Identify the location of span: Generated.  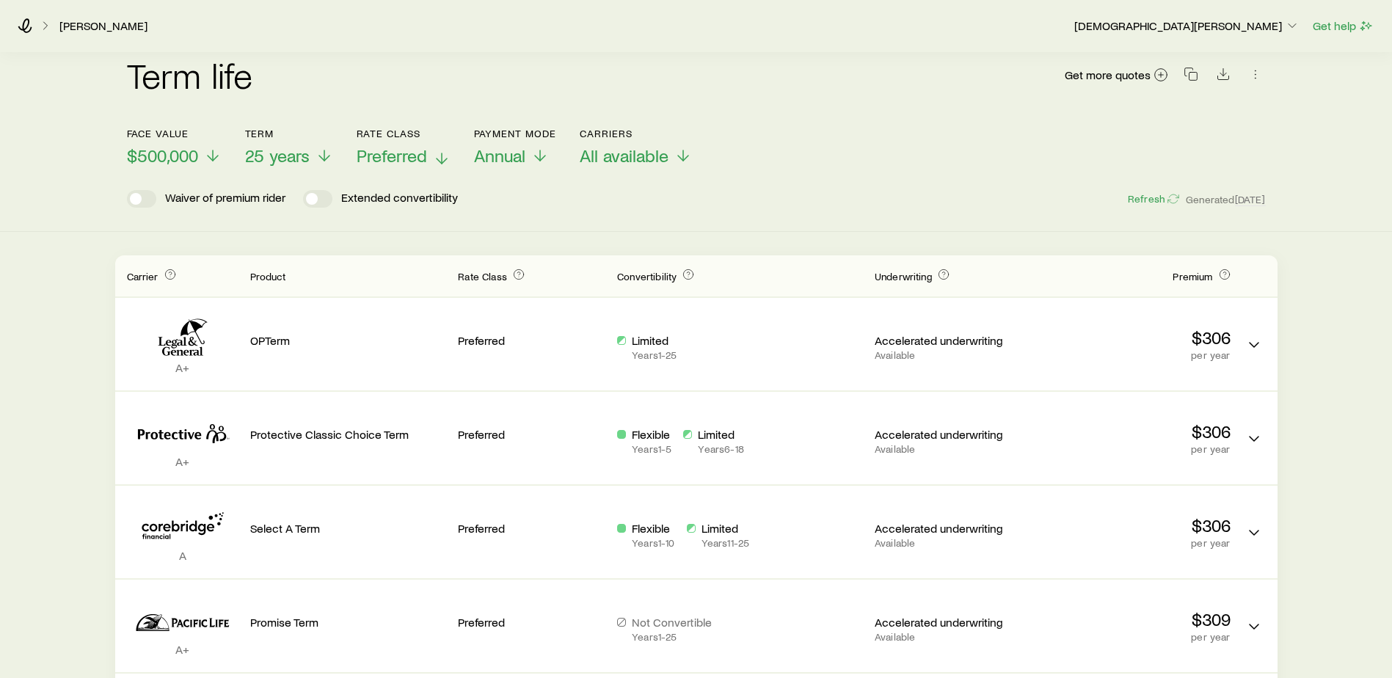
(1225, 200).